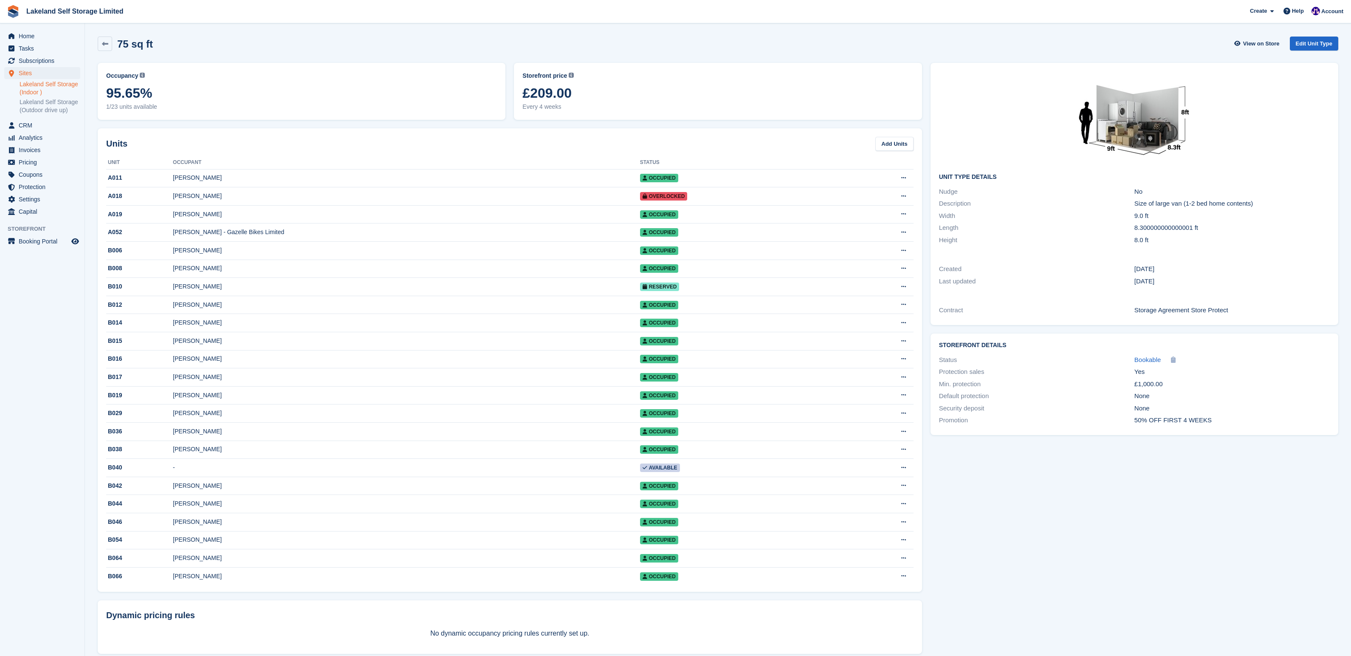 Image resolution: width=1351 pixels, height=656 pixels. I want to click on span: Occupancy, so click(122, 76).